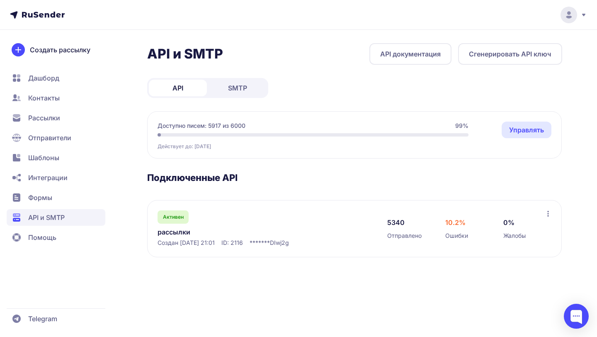 The image size is (597, 337). I want to click on span: API и SMTP, so click(46, 217).